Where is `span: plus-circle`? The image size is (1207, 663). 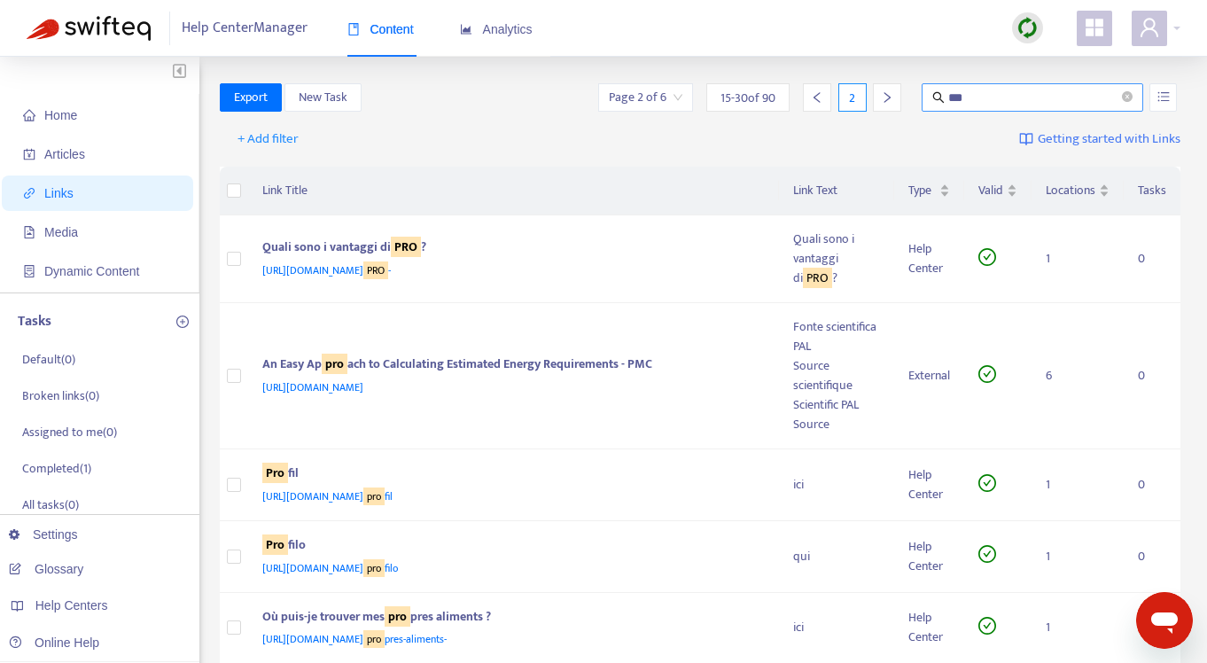
span: plus-circle is located at coordinates (183, 322).